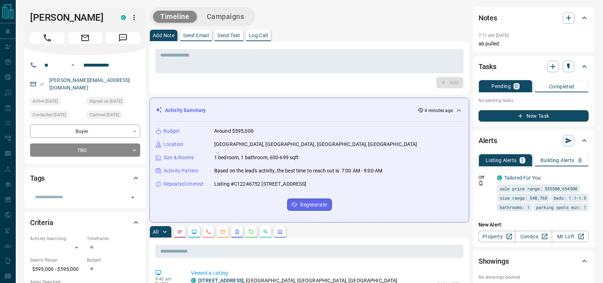 This screenshot has width=603, height=283. What do you see at coordinates (194, 232) in the screenshot?
I see `svg: Lead Browsing Activity` at bounding box center [194, 232].